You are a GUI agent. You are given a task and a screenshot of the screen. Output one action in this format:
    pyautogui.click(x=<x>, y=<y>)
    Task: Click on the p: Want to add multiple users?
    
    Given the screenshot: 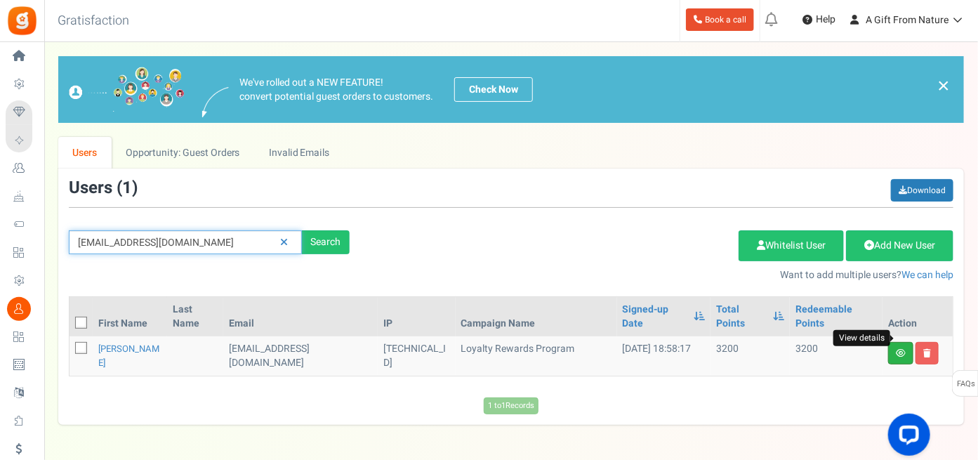 What is the action you would take?
    pyautogui.click(x=662, y=275)
    